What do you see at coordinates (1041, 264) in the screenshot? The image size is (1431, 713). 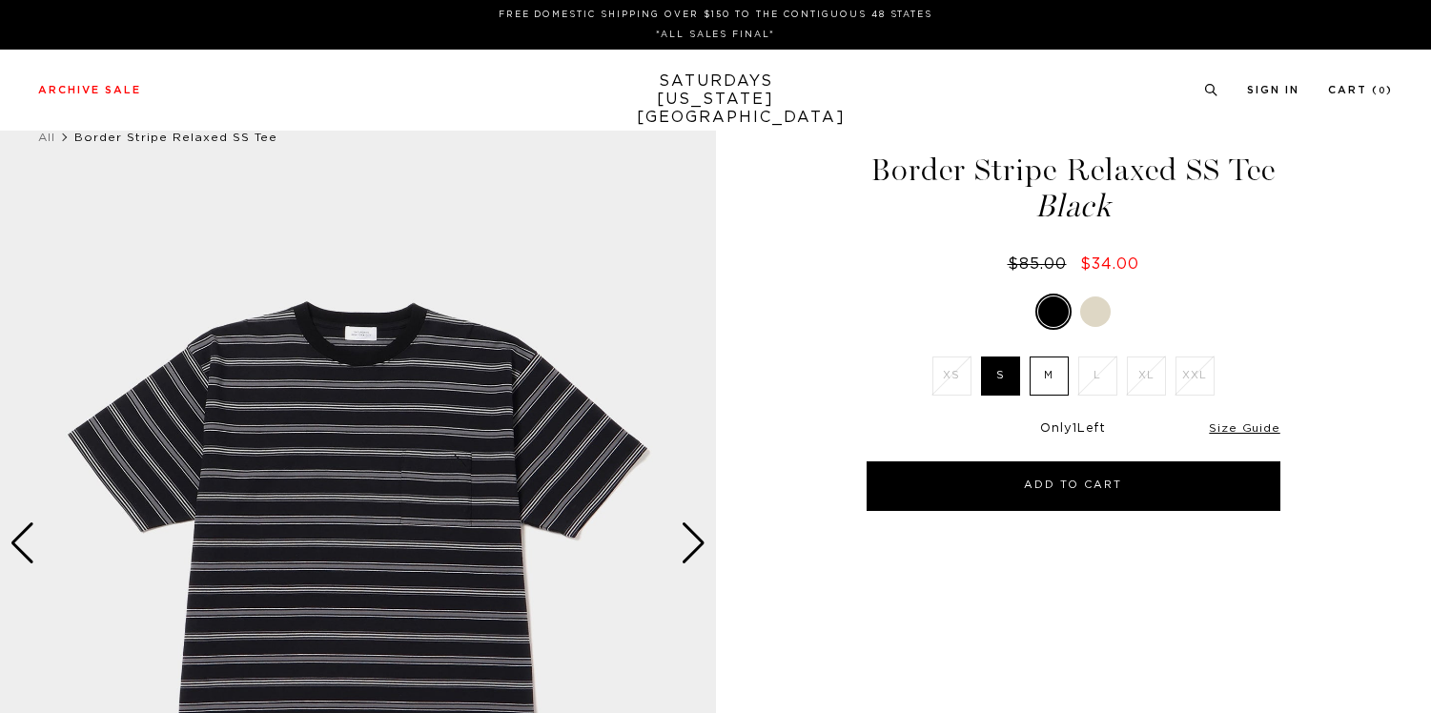 I see `del: $85.00` at bounding box center [1041, 264].